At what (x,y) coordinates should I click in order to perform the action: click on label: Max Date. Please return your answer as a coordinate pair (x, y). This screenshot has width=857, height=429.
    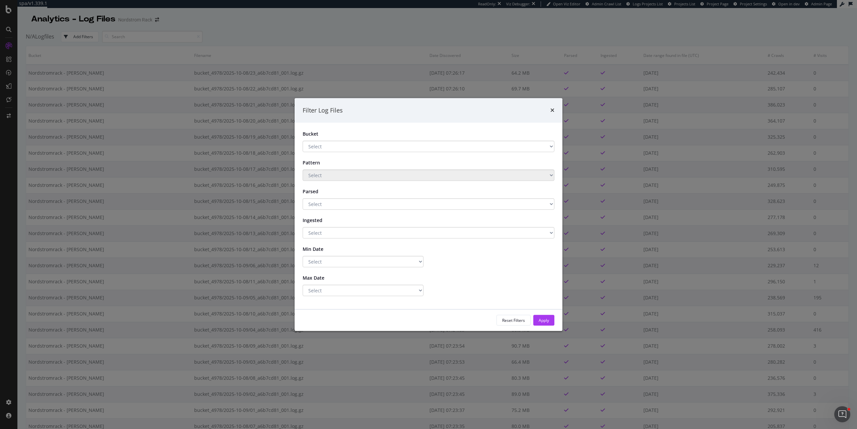
    Looking at the image, I should click on (319, 277).